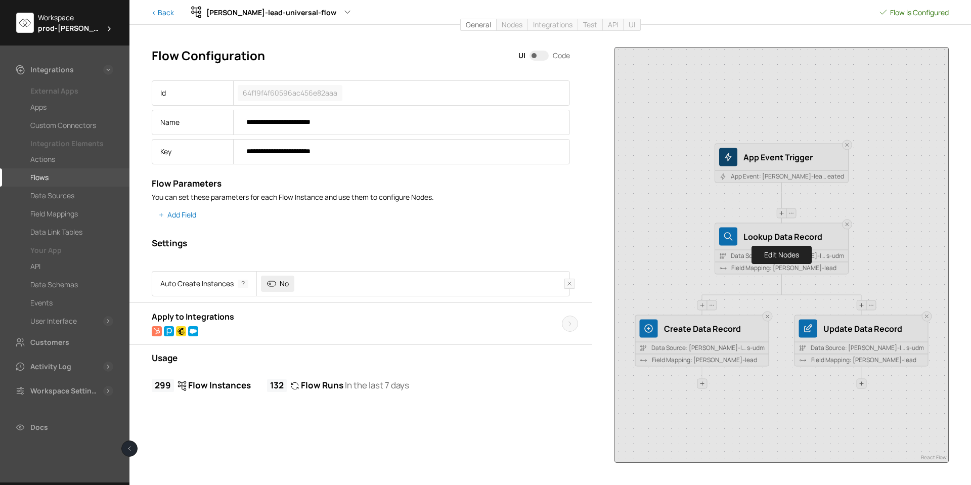 The height and width of the screenshot is (485, 971). What do you see at coordinates (72, 232) in the screenshot?
I see `a: Data Link Tables` at bounding box center [72, 232].